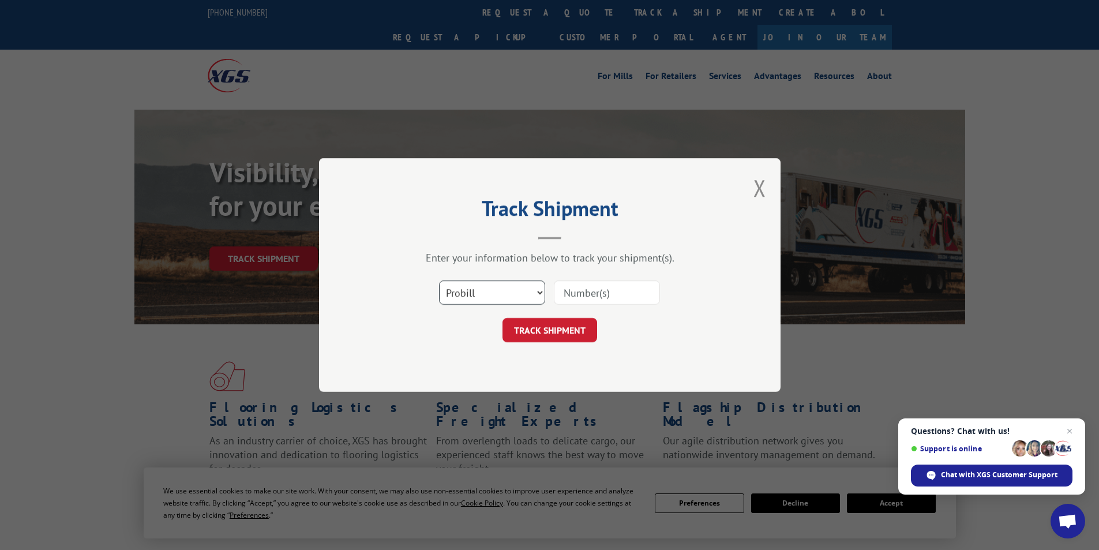  I want to click on span: Support is online, so click(960, 448).